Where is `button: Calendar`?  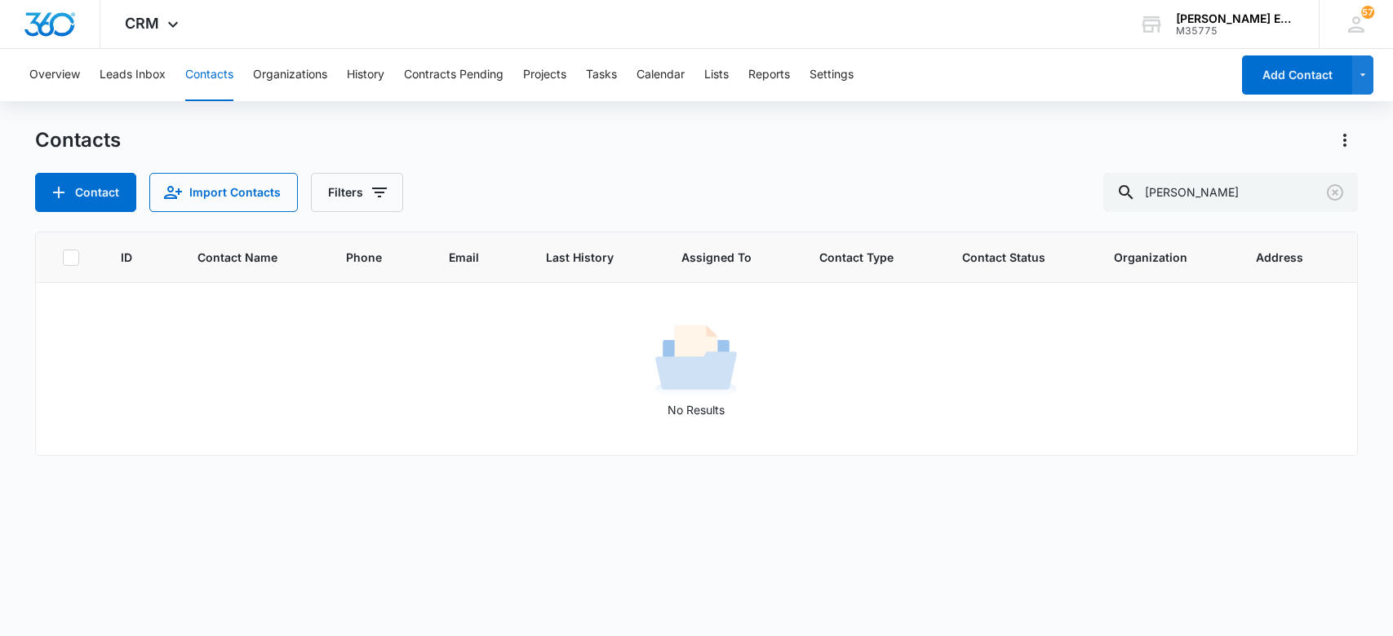 button: Calendar is located at coordinates (660, 75).